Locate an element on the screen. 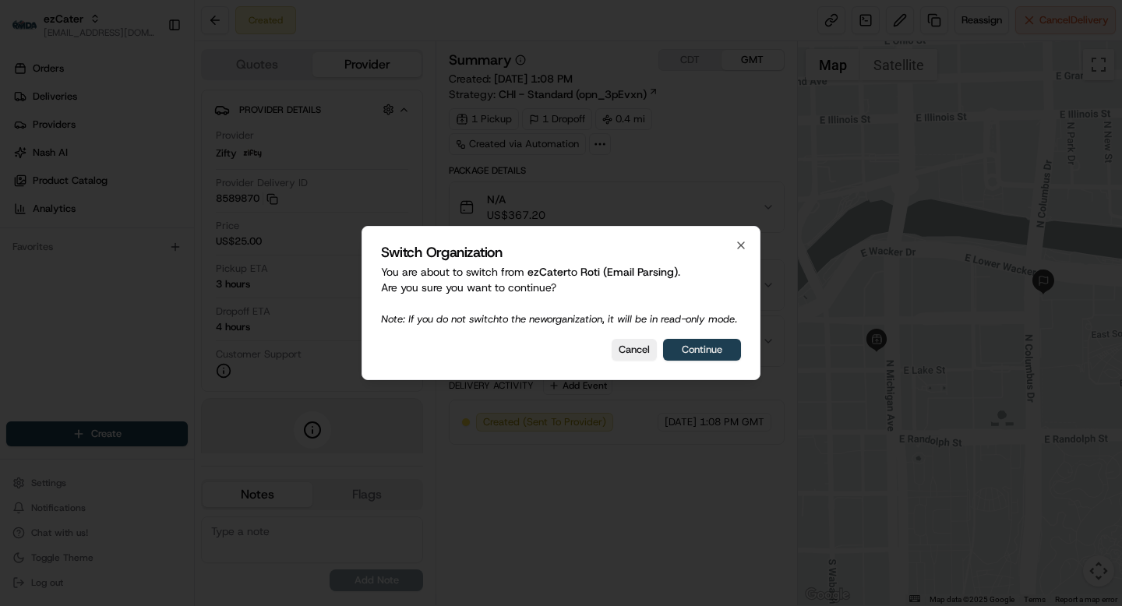 Image resolution: width=1122 pixels, height=606 pixels. button: Cancel is located at coordinates (634, 350).